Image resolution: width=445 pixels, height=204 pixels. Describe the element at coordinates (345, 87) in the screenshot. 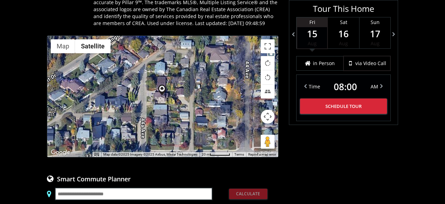

I see `span: 08 : 00` at that location.